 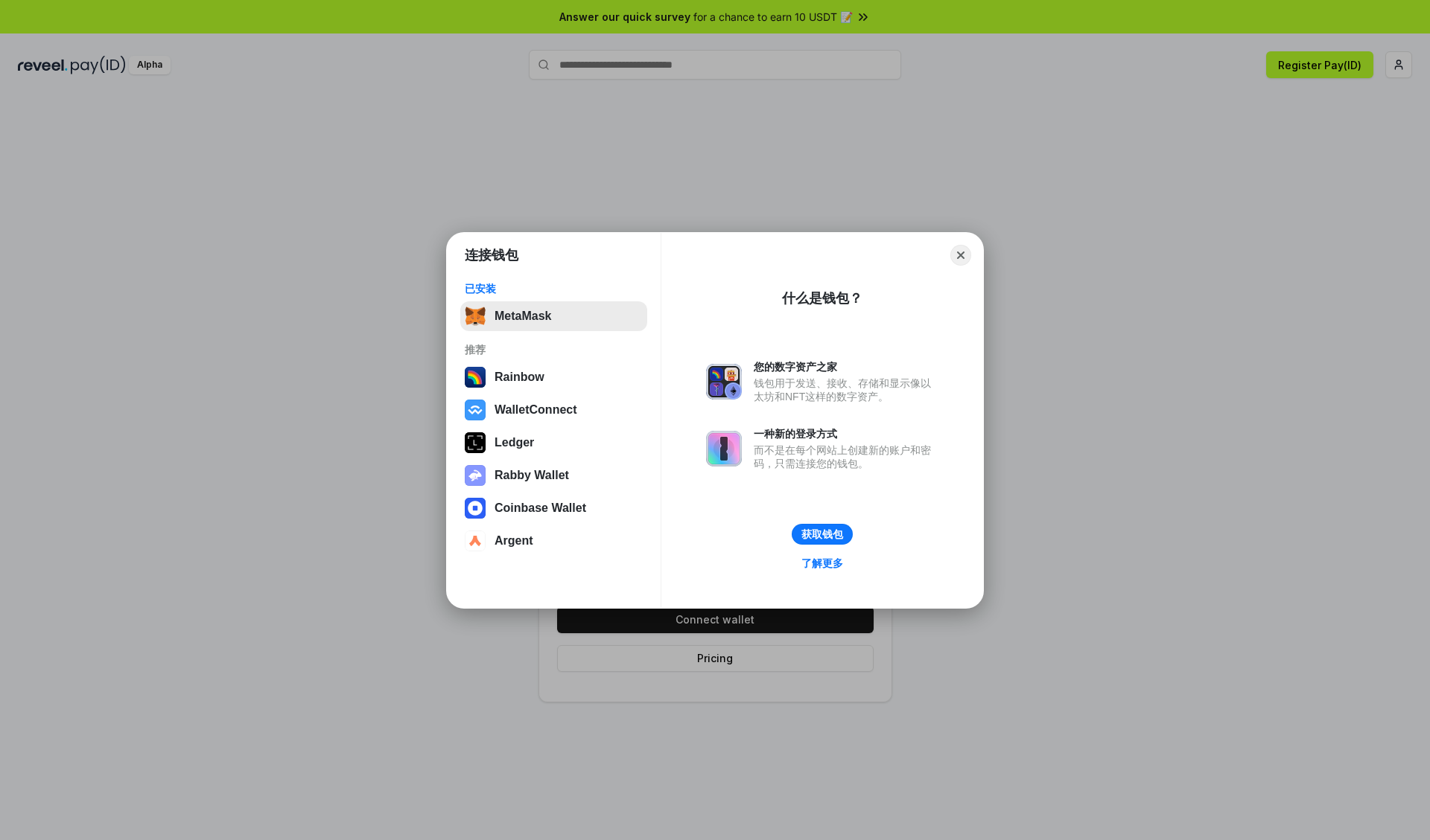 I want to click on div: Rabby Wallet, so click(x=531, y=476).